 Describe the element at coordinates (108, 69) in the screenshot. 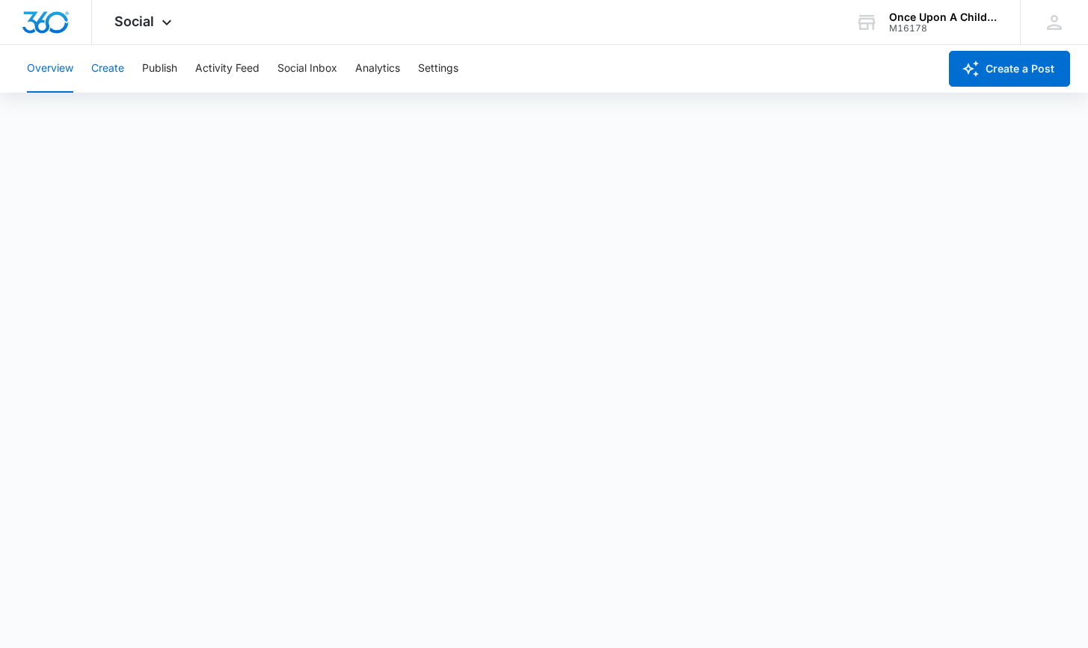

I see `button: Create` at that location.